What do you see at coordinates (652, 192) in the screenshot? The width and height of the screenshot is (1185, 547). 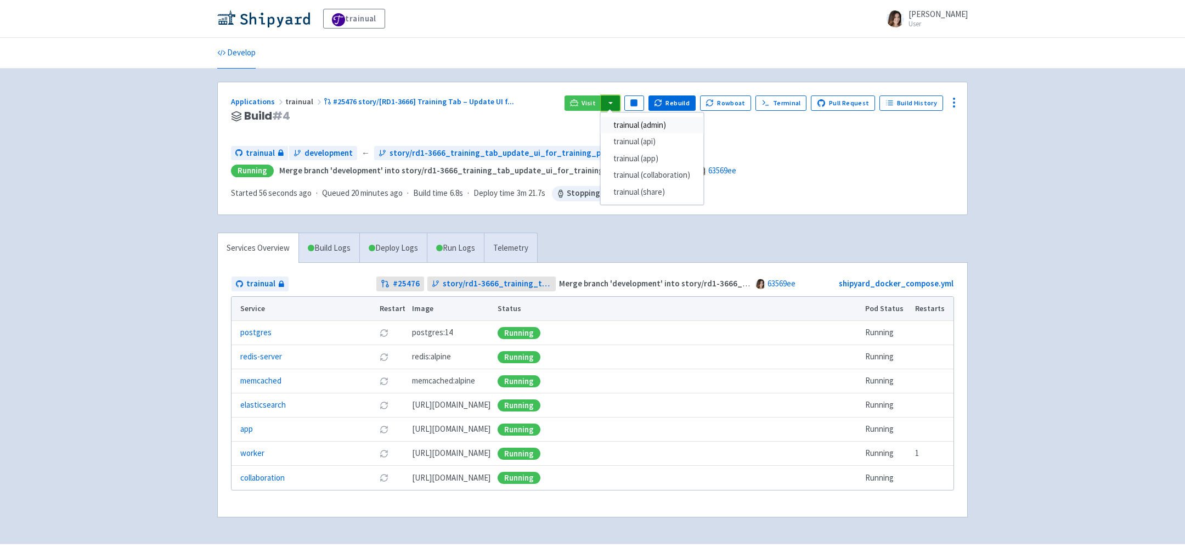 I see `a: trainual (share)` at bounding box center [652, 192].